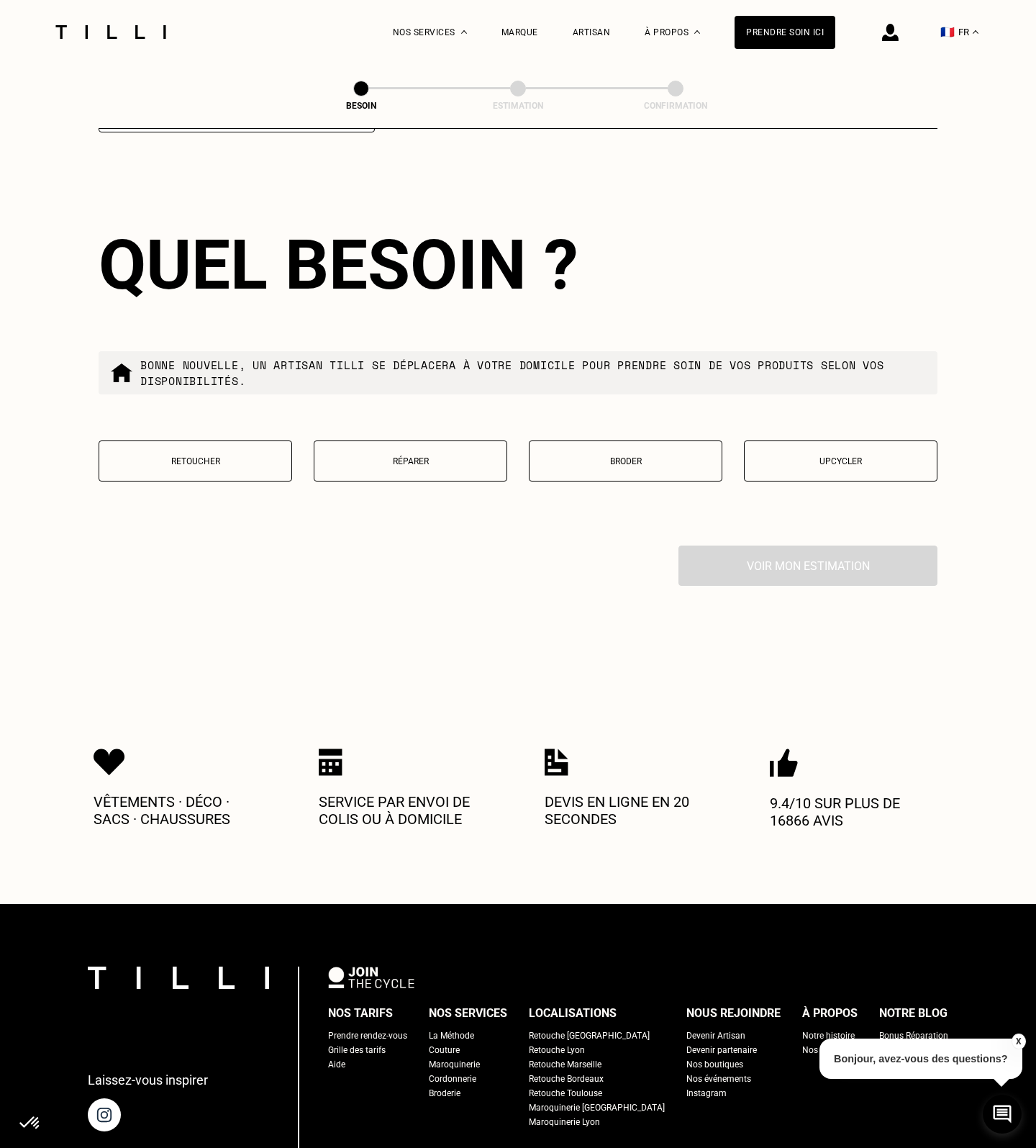 The height and width of the screenshot is (1148, 1036). What do you see at coordinates (451, 1036) in the screenshot?
I see `a: La Méthode` at bounding box center [451, 1036].